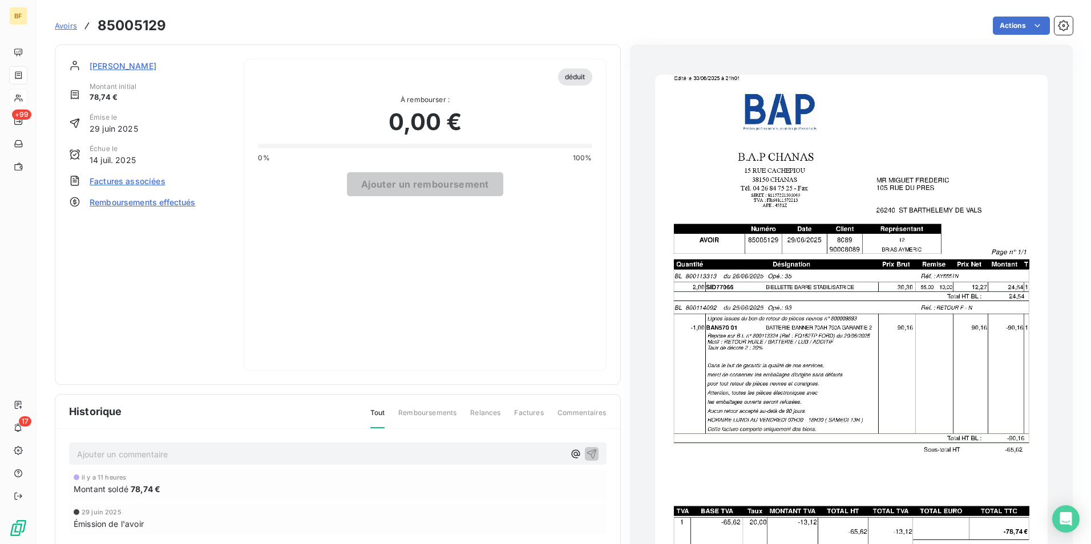 This screenshot has width=1091, height=544. I want to click on div: Open Intercom Messenger, so click(1066, 519).